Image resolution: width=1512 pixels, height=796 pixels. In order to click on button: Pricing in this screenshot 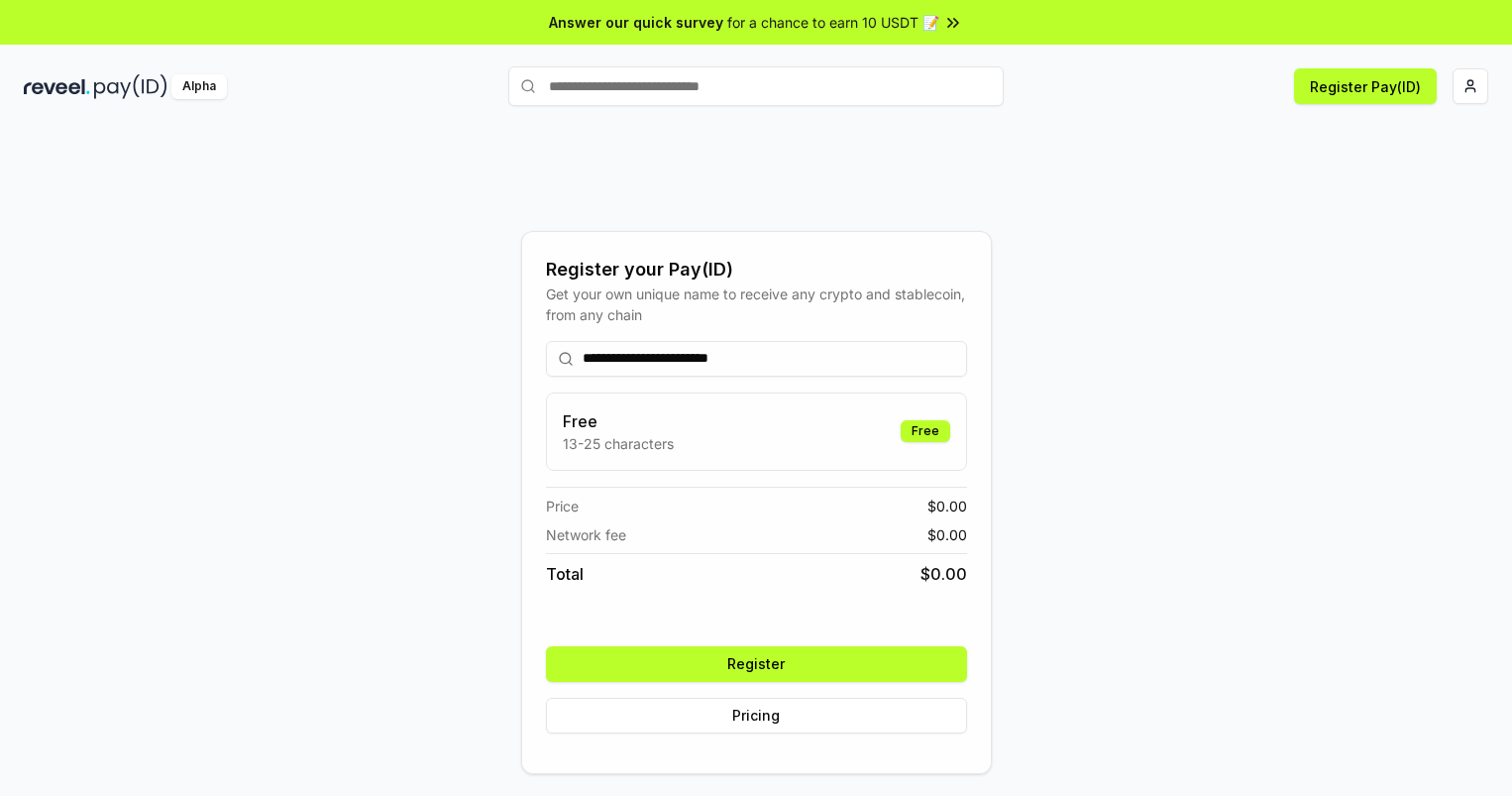, I will do `click(756, 715)`.